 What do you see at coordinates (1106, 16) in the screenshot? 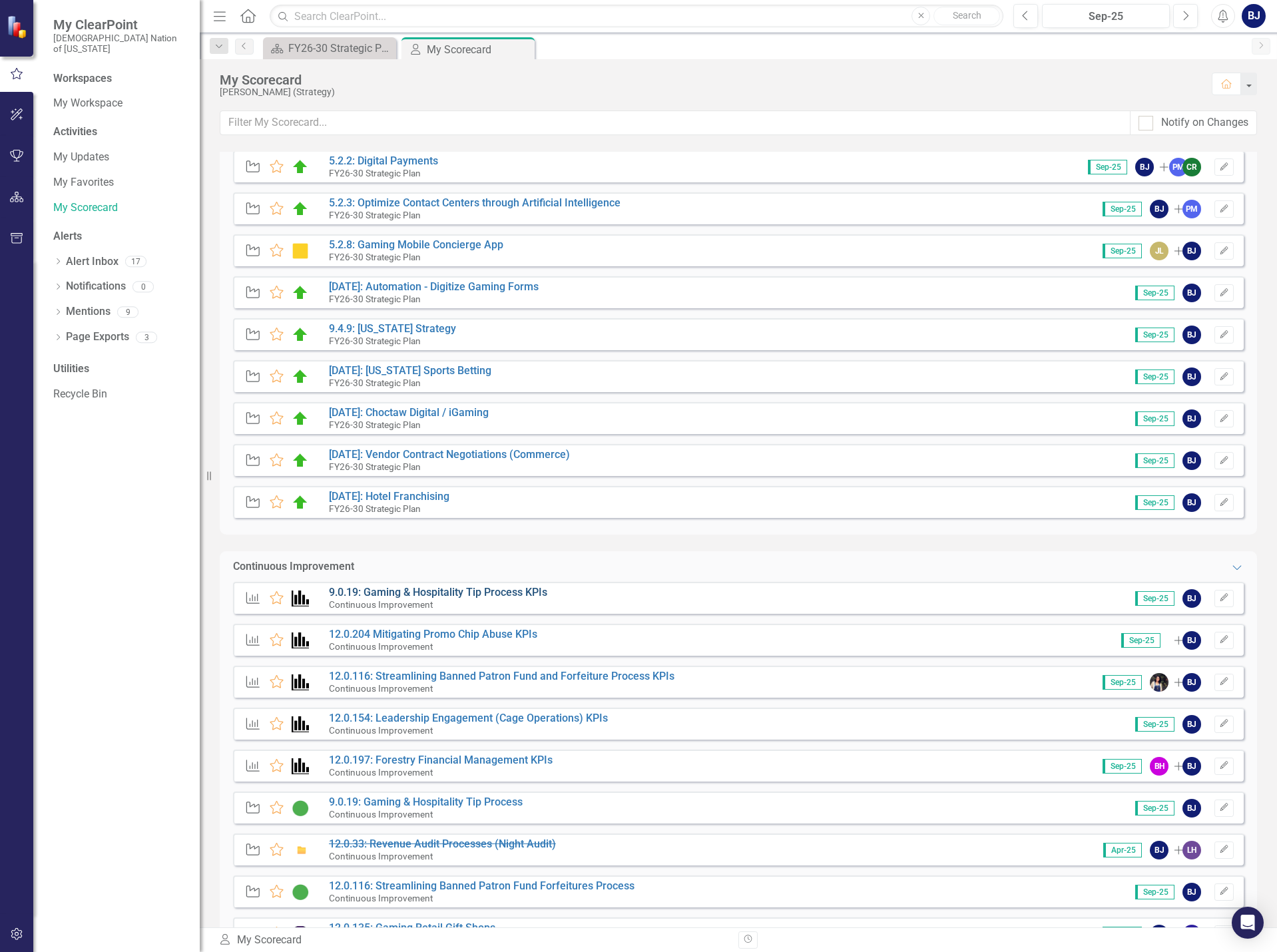
I see `button: Sep-25` at bounding box center [1106, 16].